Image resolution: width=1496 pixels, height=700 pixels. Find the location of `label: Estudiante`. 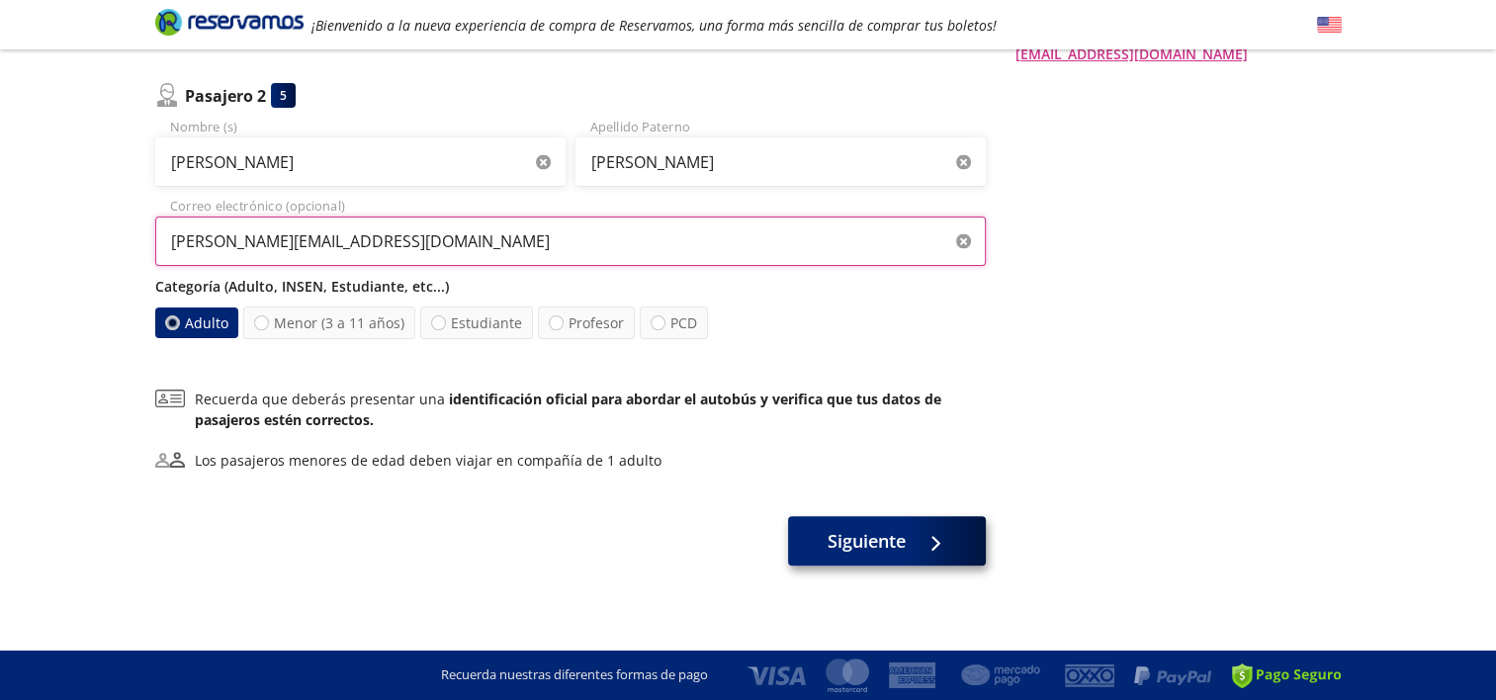

label: Estudiante is located at coordinates (477, 322).